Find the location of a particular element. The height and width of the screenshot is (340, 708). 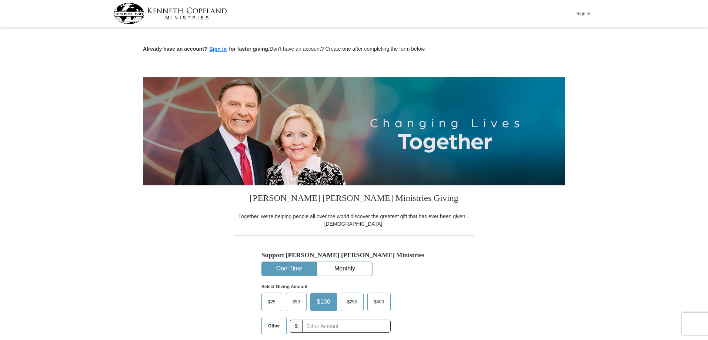

button: Sign In is located at coordinates (583, 13).